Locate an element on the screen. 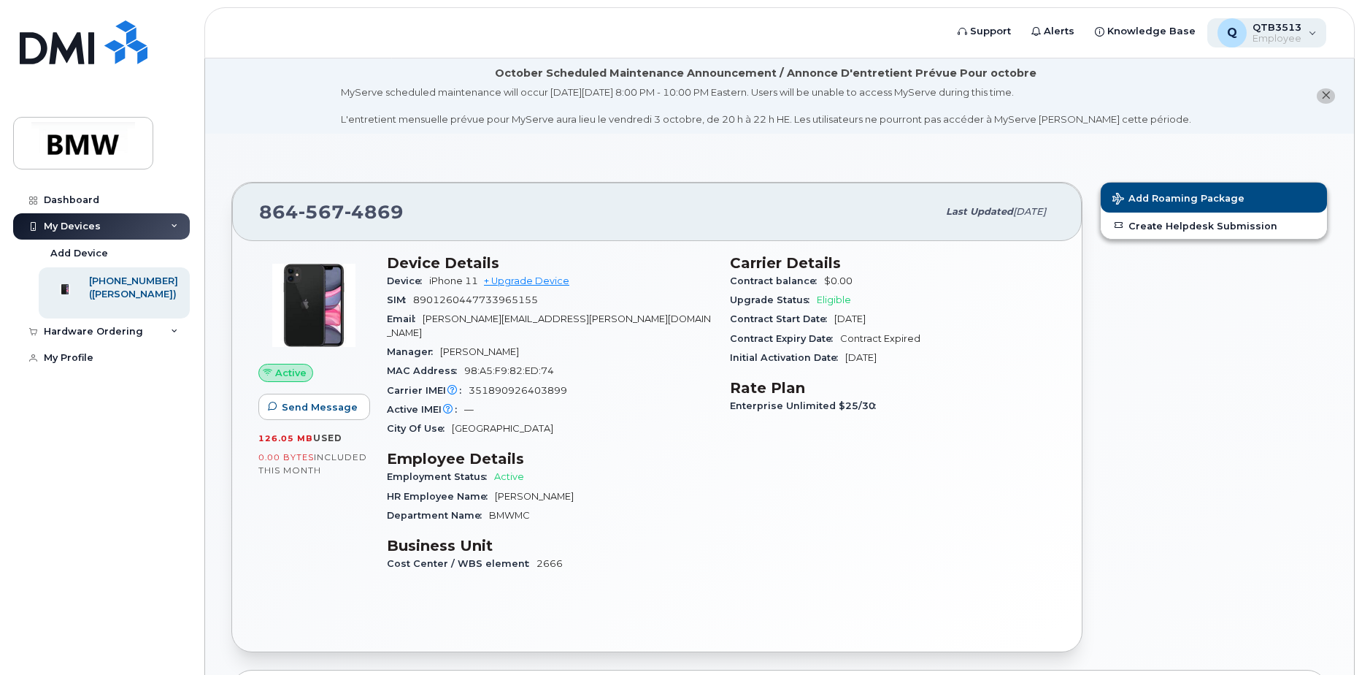 The height and width of the screenshot is (675, 1362). span: Manager is located at coordinates (413, 351).